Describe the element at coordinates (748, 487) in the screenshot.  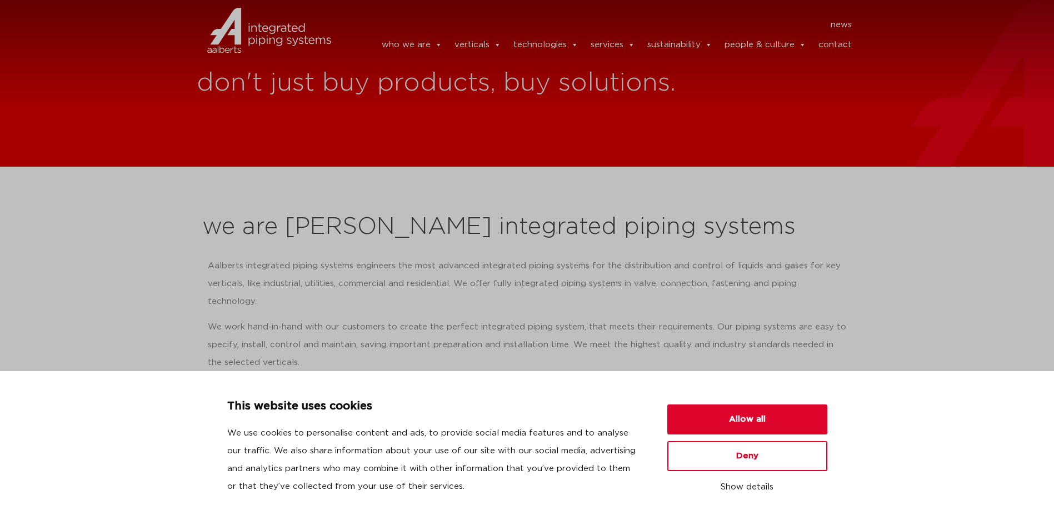
I see `button: Show details` at that location.